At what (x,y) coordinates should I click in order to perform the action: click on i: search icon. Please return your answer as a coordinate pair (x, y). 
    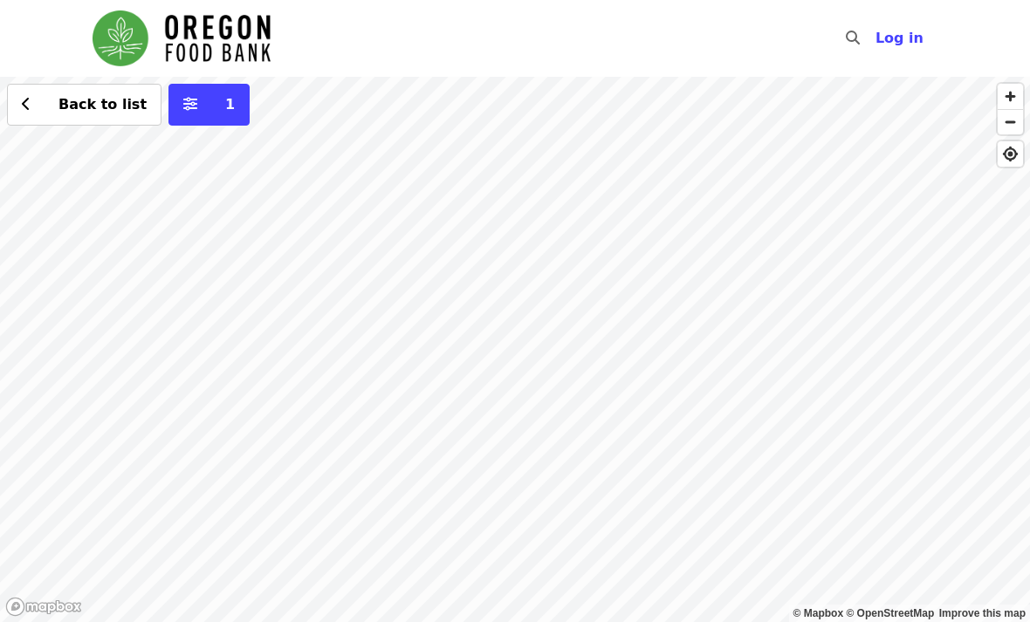
    Looking at the image, I should click on (853, 38).